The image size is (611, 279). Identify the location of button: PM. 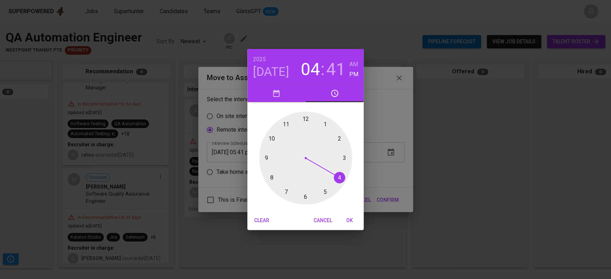
(353, 74).